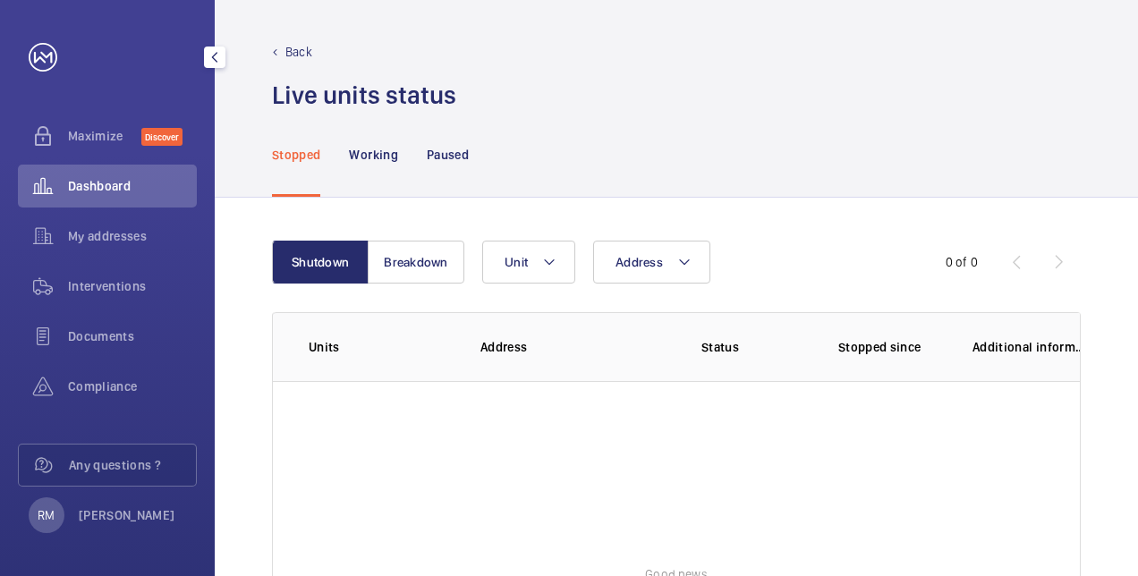 This screenshot has height=576, width=1138. What do you see at coordinates (556, 347) in the screenshot?
I see `p: Address` at bounding box center [556, 347].